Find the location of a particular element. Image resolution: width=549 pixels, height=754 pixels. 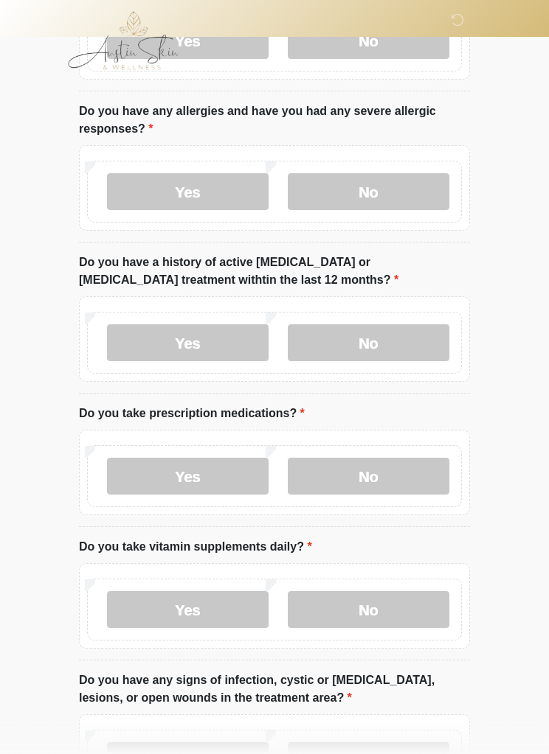

label: Do you take vitamin supplements daily? is located at coordinates (195, 547).